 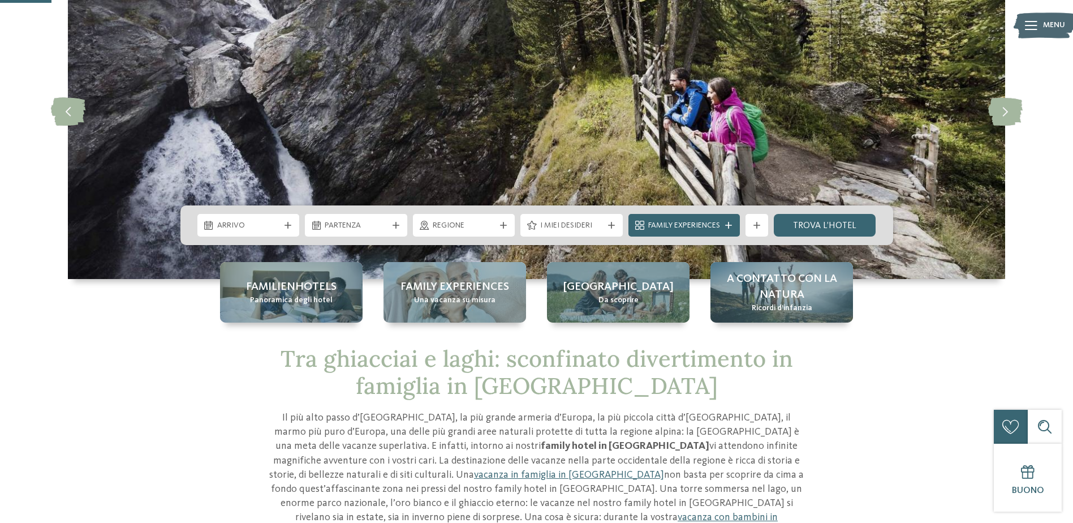 What do you see at coordinates (825, 225) in the screenshot?
I see `a: trova l’hotel` at bounding box center [825, 225].